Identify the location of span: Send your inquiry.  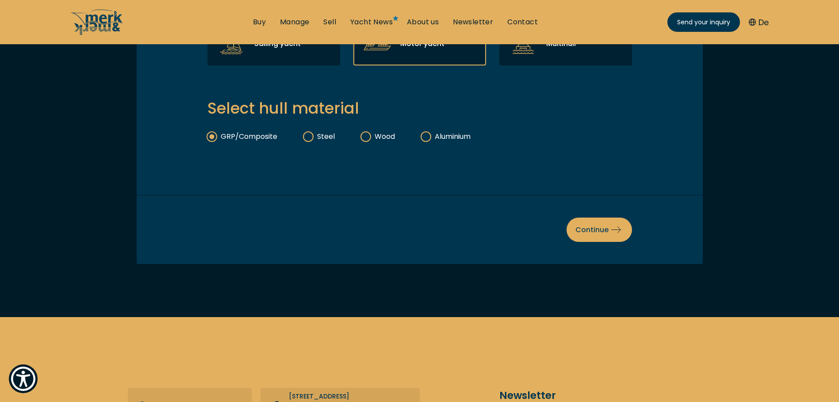
(704, 22).